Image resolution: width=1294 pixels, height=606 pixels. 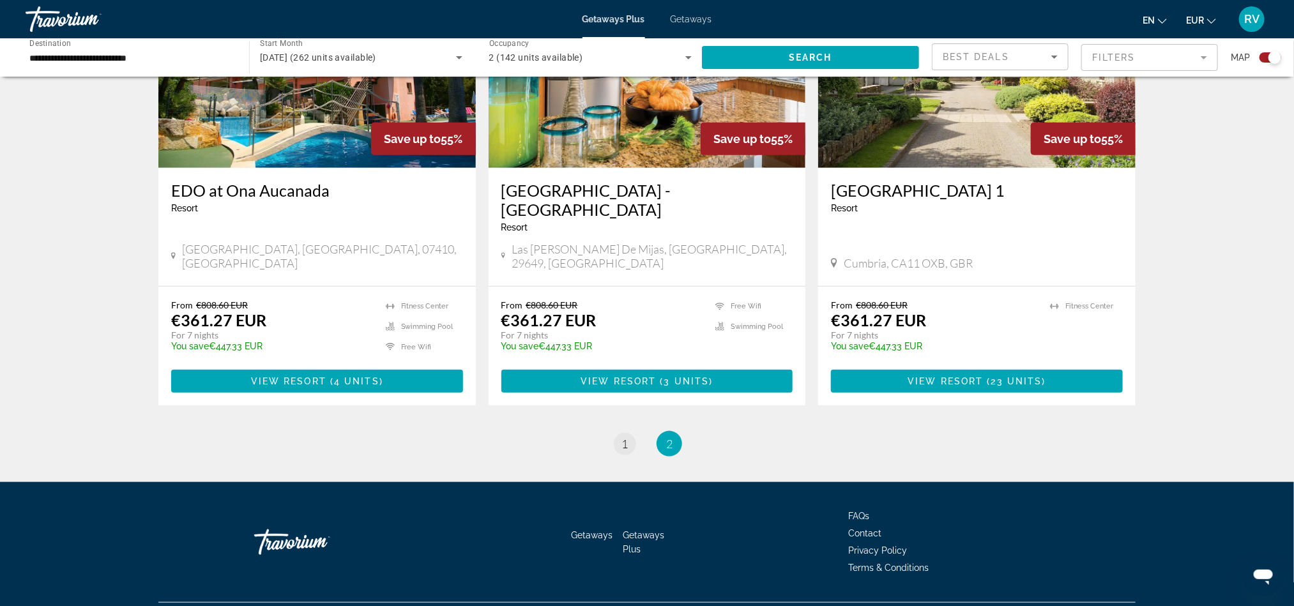 What do you see at coordinates (865, 533) in the screenshot?
I see `span: Contact` at bounding box center [865, 533].